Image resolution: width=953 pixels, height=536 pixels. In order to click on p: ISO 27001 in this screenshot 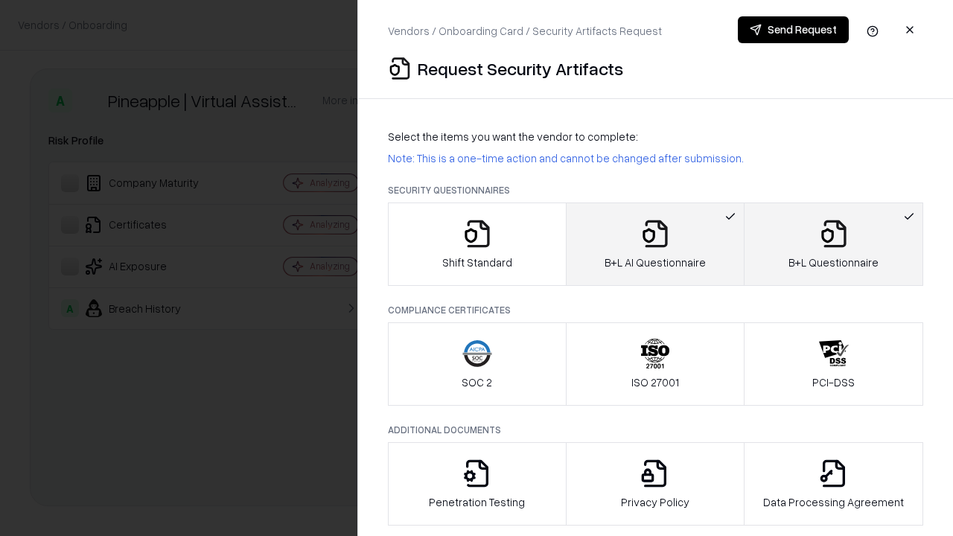, I will do `click(655, 382)`.